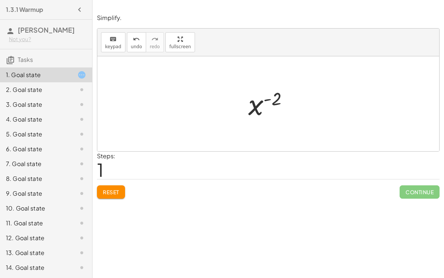 This screenshot has height=278, width=444. I want to click on div: 5. Goal state, so click(36, 134).